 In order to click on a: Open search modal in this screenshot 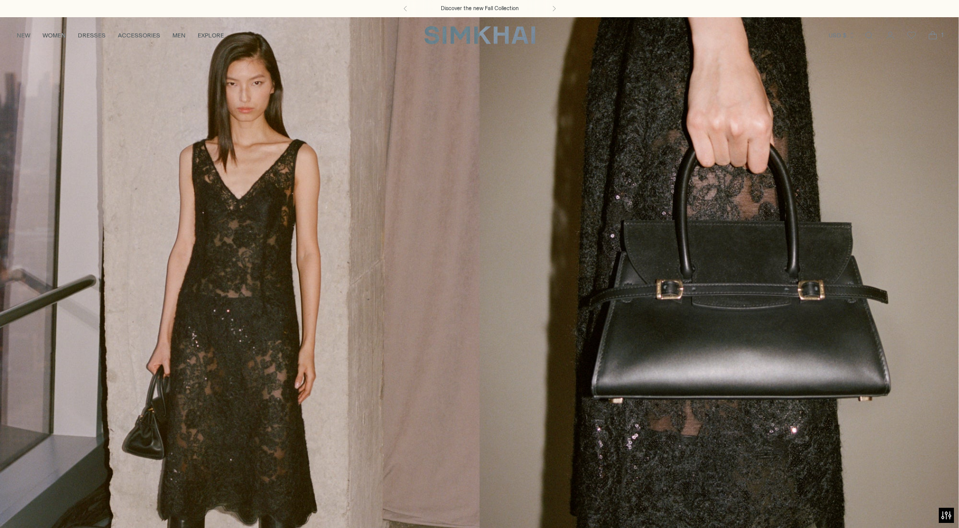, I will do `click(869, 35)`.